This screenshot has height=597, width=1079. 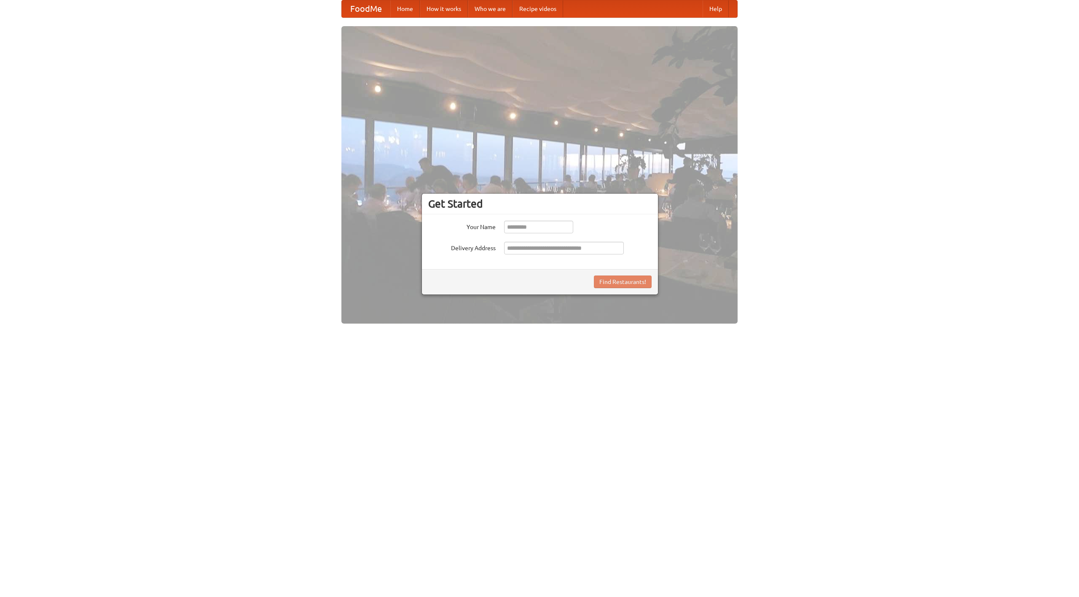 What do you see at coordinates (716, 9) in the screenshot?
I see `a: Help` at bounding box center [716, 9].